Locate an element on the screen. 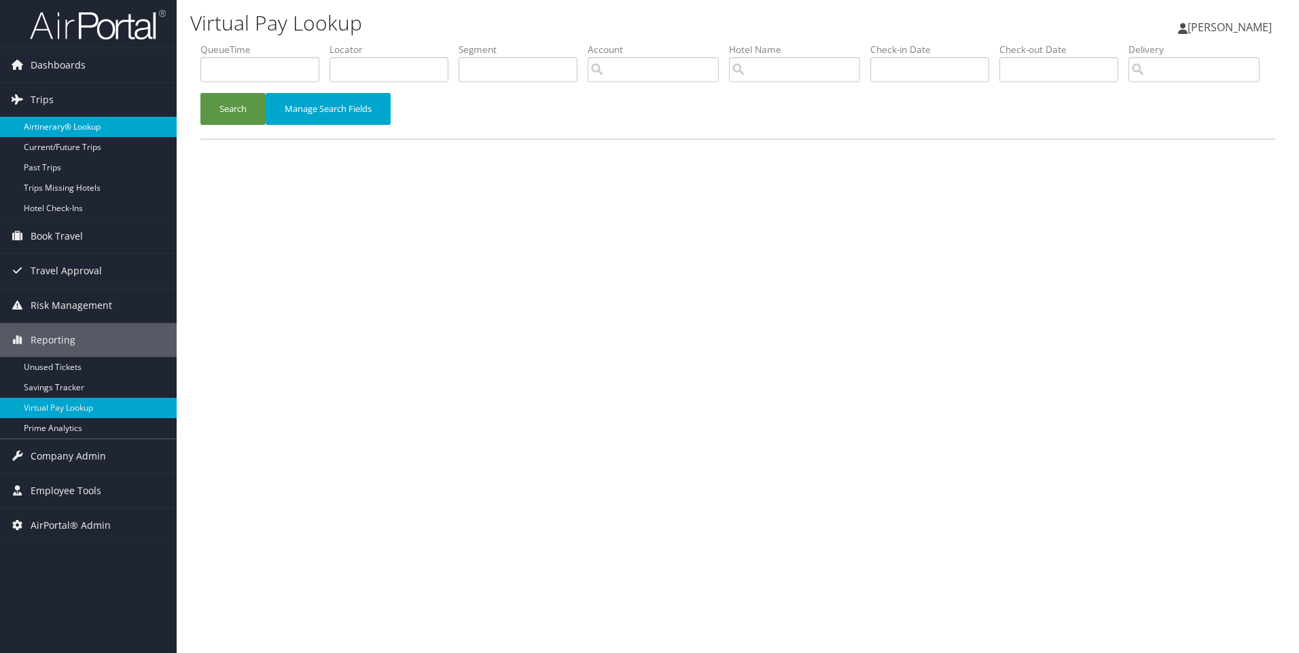 Image resolution: width=1299 pixels, height=653 pixels. button: Manage Search Fields is located at coordinates (328, 109).